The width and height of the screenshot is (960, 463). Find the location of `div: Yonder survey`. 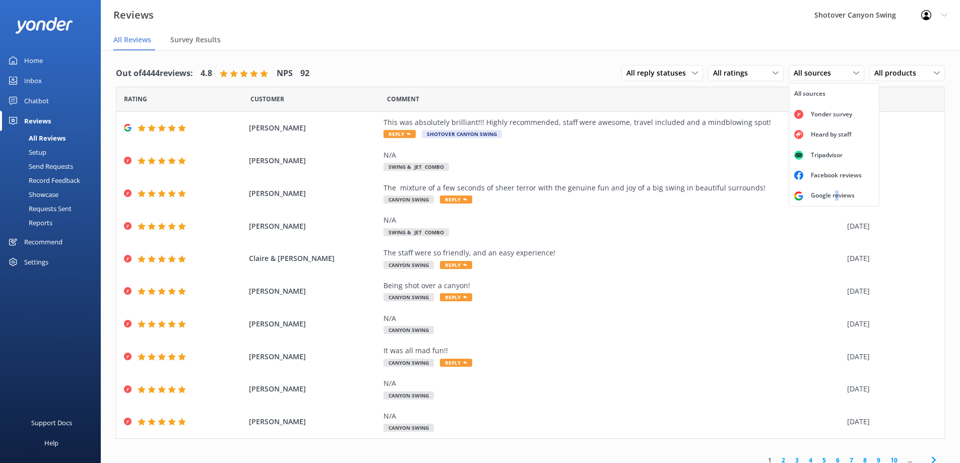

div: Yonder survey is located at coordinates (831, 114).